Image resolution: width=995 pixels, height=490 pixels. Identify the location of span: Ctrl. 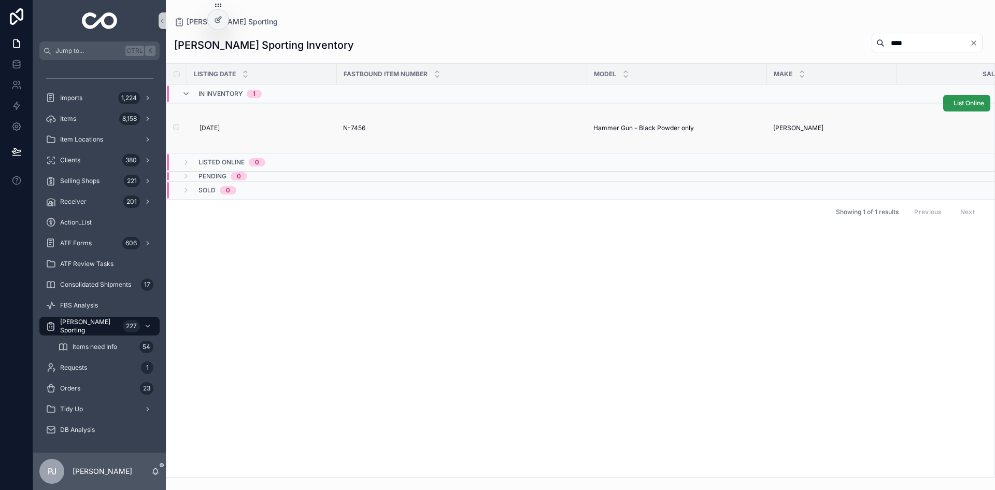
(135, 51).